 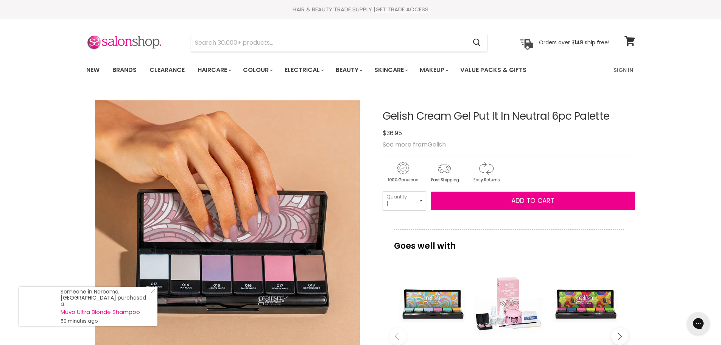 I want to click on button: Search, so click(x=477, y=43).